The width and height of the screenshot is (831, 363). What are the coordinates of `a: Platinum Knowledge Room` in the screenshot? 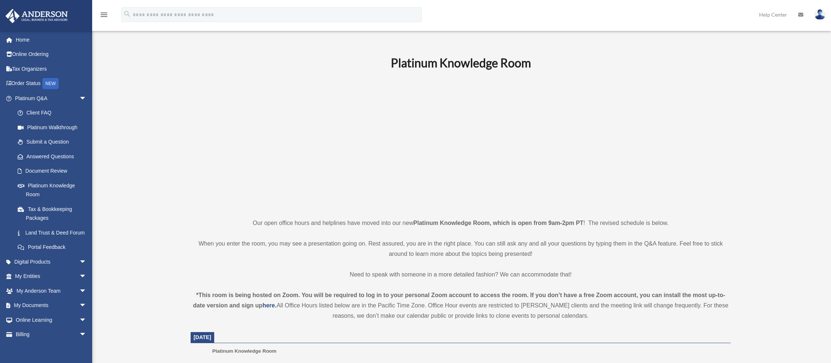 It's located at (52, 190).